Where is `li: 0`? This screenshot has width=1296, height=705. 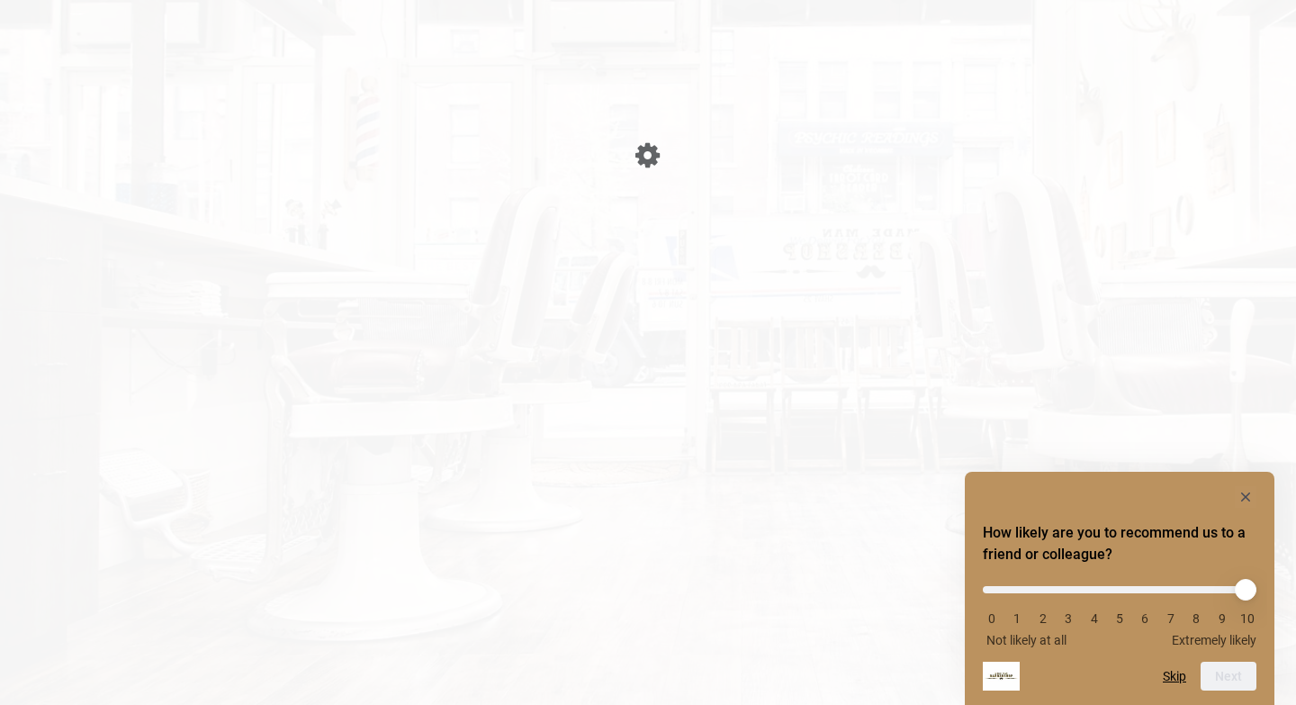
li: 0 is located at coordinates (992, 618).